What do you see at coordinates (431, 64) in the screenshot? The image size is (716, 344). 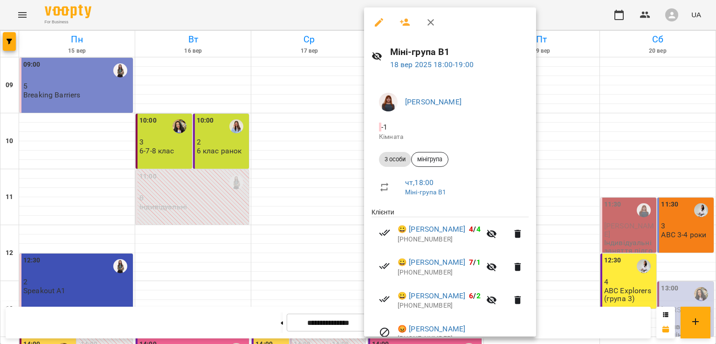 I see `a: 18 вер 2025 18:00-19:00` at bounding box center [431, 64].